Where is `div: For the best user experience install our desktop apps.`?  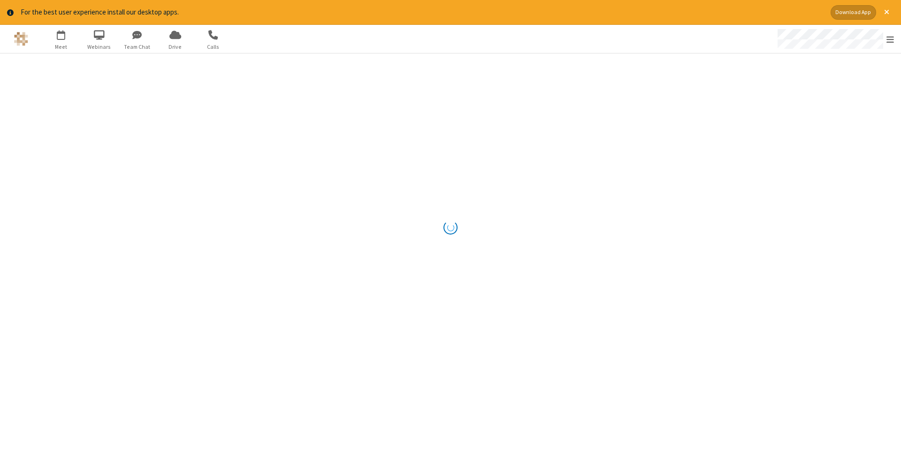 div: For the best user experience install our desktop apps. is located at coordinates (422, 12).